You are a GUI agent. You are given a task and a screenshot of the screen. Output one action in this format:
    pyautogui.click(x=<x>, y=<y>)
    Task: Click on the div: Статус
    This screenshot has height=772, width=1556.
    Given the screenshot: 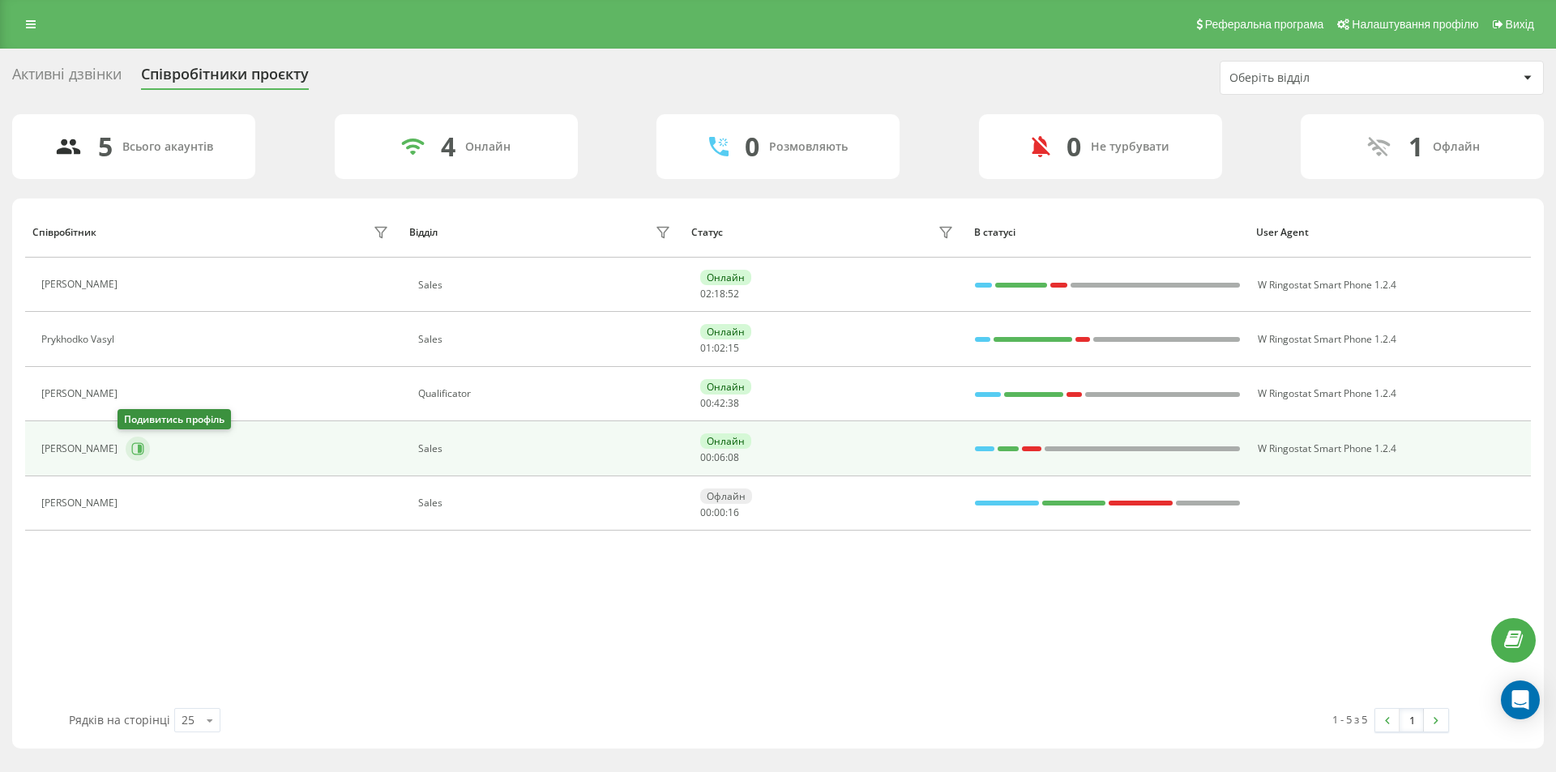 What is the action you would take?
    pyautogui.click(x=707, y=233)
    